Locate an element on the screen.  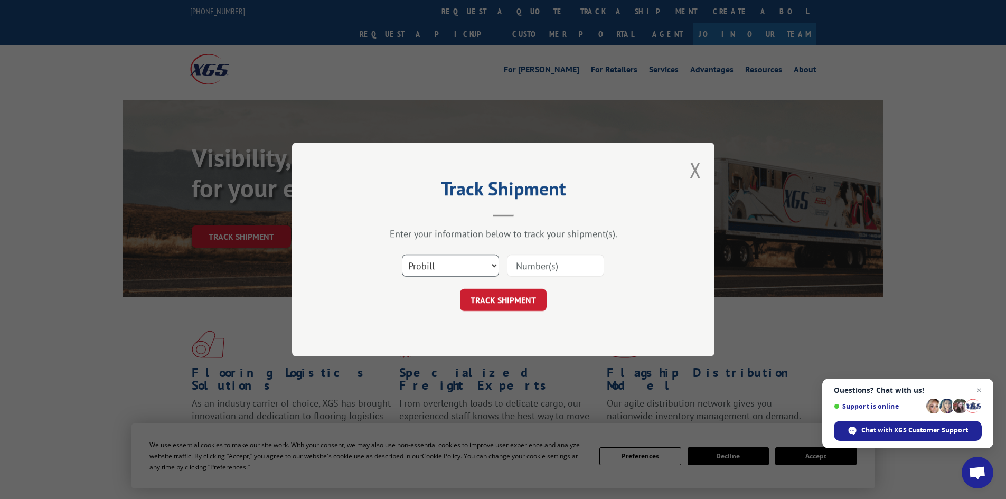
button: Close modal is located at coordinates (695, 169).